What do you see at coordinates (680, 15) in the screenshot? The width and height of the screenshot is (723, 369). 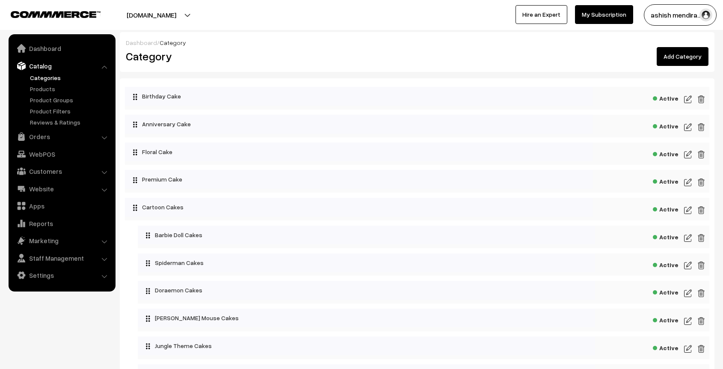 I see `button: ashish mendira…` at bounding box center [680, 15].